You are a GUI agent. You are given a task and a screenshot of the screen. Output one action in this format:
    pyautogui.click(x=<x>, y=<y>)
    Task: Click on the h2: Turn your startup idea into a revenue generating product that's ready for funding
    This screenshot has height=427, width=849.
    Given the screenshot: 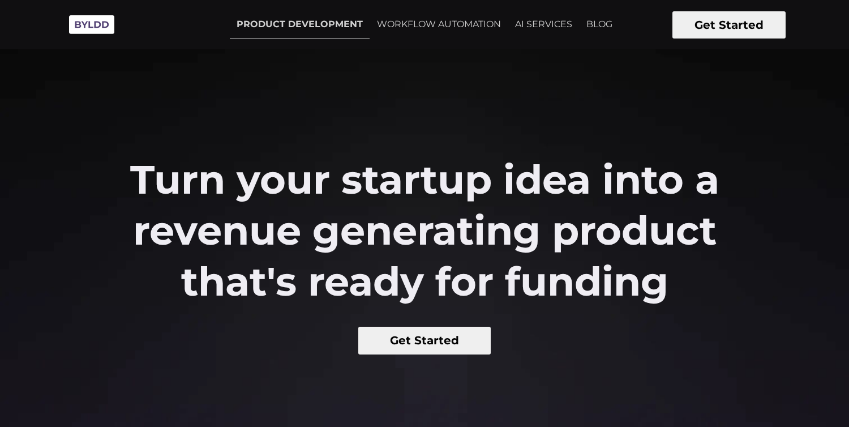 What is the action you would take?
    pyautogui.click(x=424, y=230)
    